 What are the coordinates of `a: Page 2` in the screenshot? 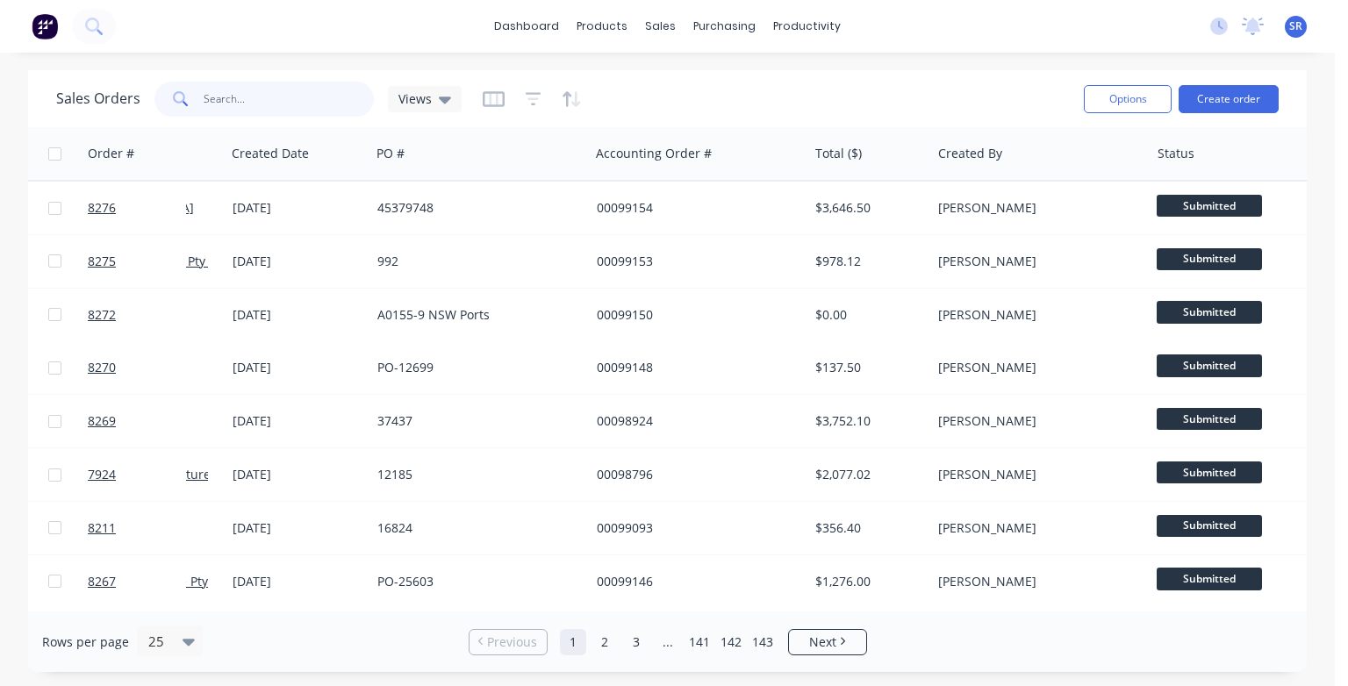 It's located at (605, 643).